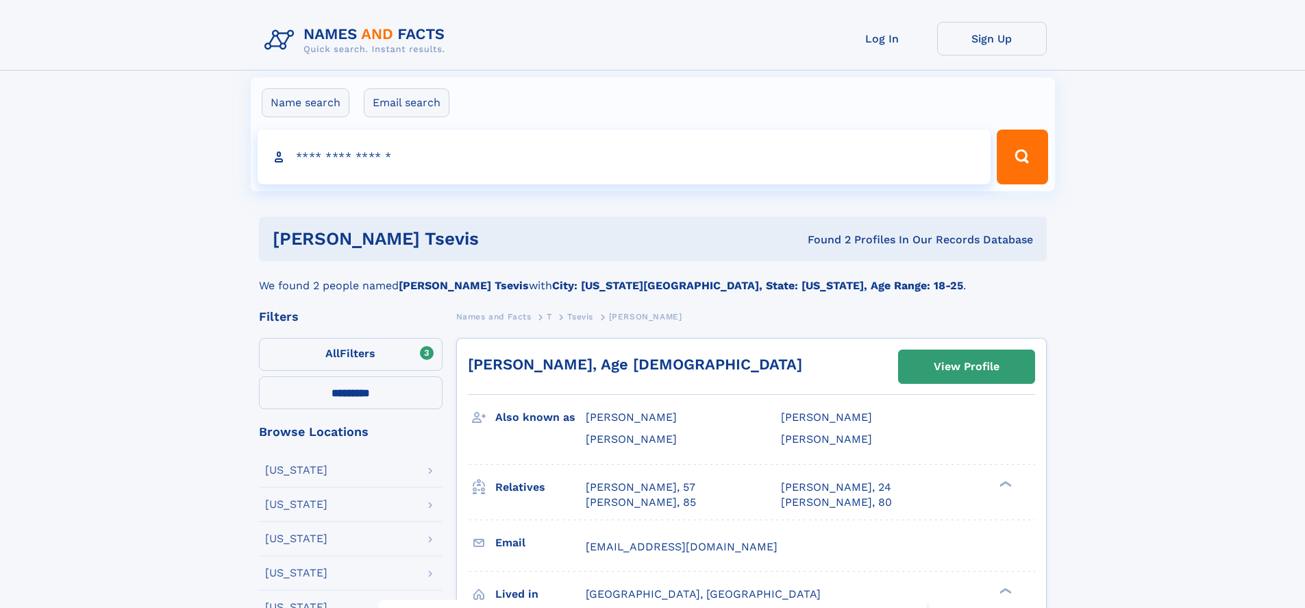 The height and width of the screenshot is (608, 1305). What do you see at coordinates (1022, 157) in the screenshot?
I see `button: Search Button` at bounding box center [1022, 157].